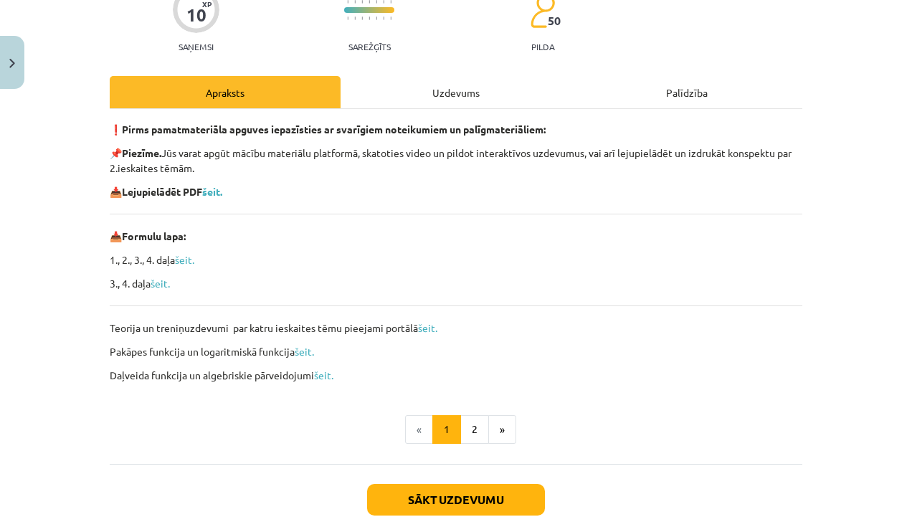 This screenshot has width=912, height=522. Describe the element at coordinates (212, 191) in the screenshot. I see `b: šeit.` at that location.